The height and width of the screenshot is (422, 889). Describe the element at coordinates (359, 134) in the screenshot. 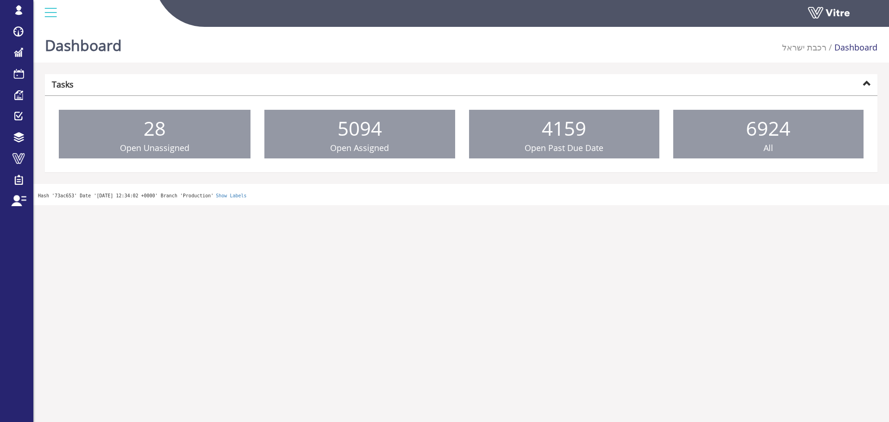

I see `a: 5094 Open Assigned` at that location.